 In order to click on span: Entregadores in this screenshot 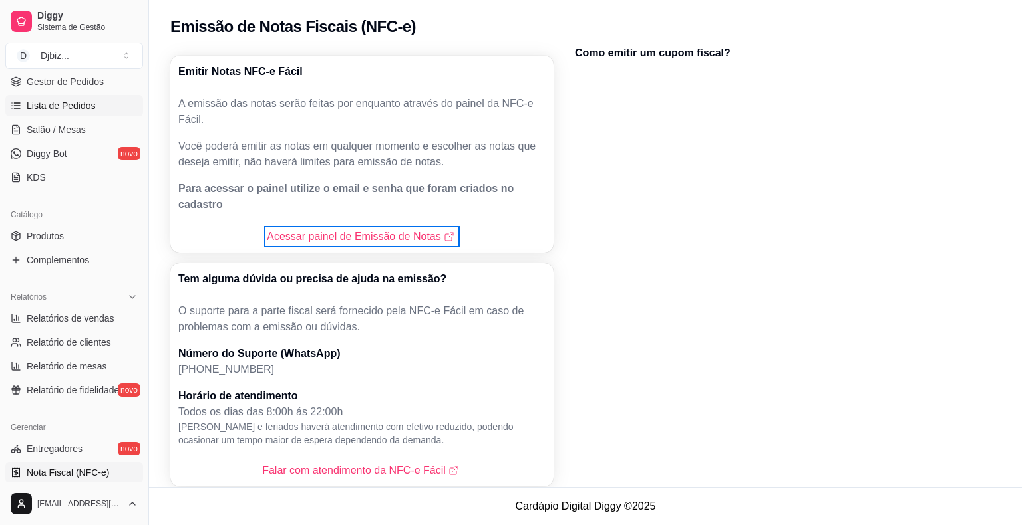, I will do `click(55, 449)`.